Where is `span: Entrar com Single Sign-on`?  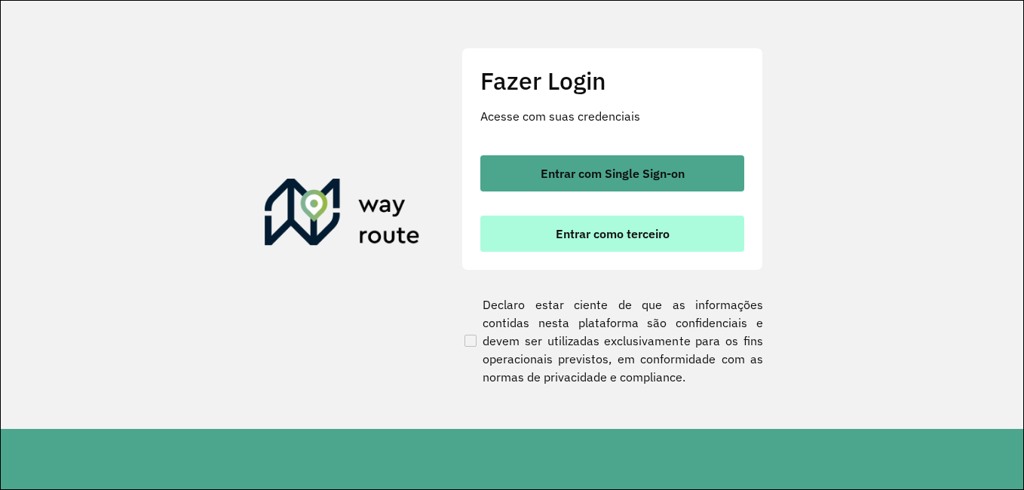 span: Entrar com Single Sign-on is located at coordinates (613, 174).